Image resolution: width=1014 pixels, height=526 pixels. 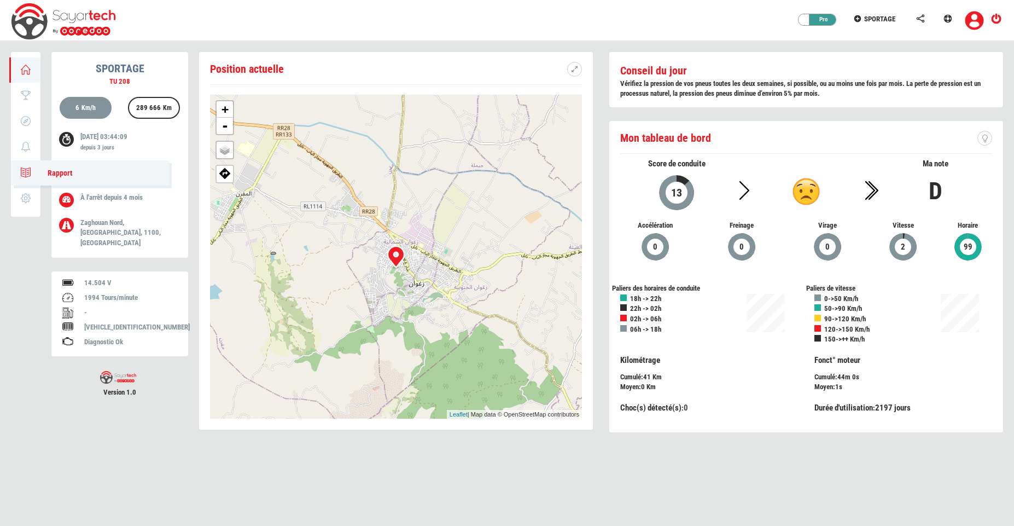 I want to click on p: Kilométrage, so click(x=709, y=360).